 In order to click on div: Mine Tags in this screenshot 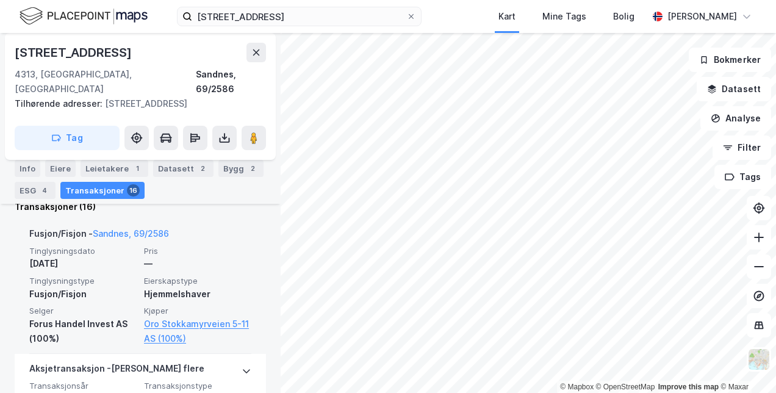, I will do `click(564, 16)`.